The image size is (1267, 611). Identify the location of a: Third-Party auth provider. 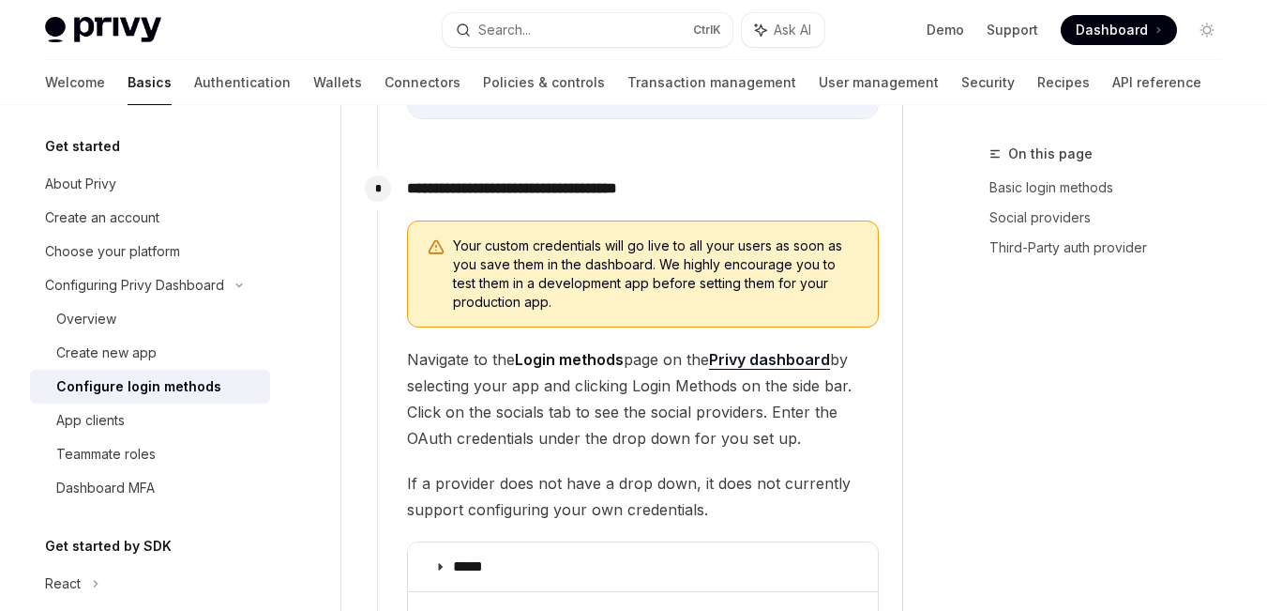
(1113, 248).